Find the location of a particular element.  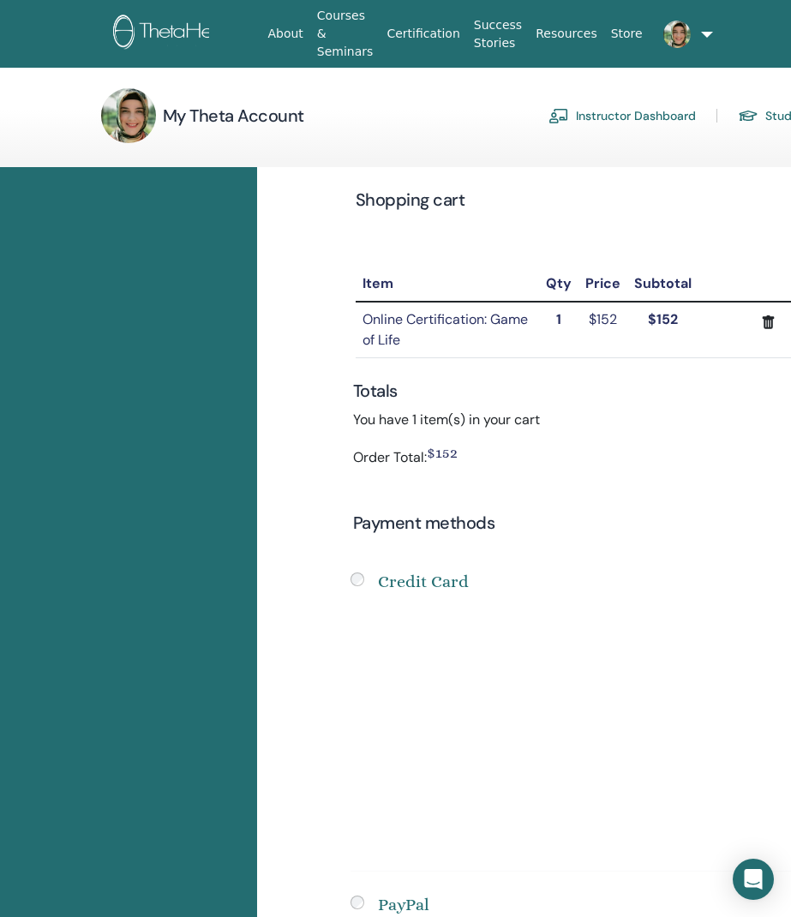

a: Resources is located at coordinates (566, 33).